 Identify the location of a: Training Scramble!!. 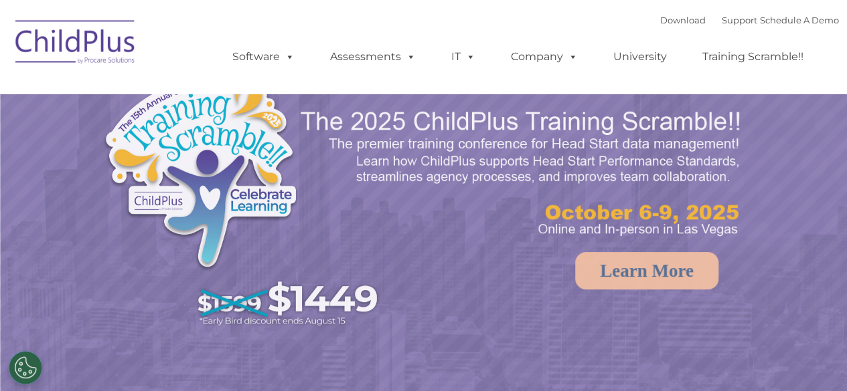
(752, 57).